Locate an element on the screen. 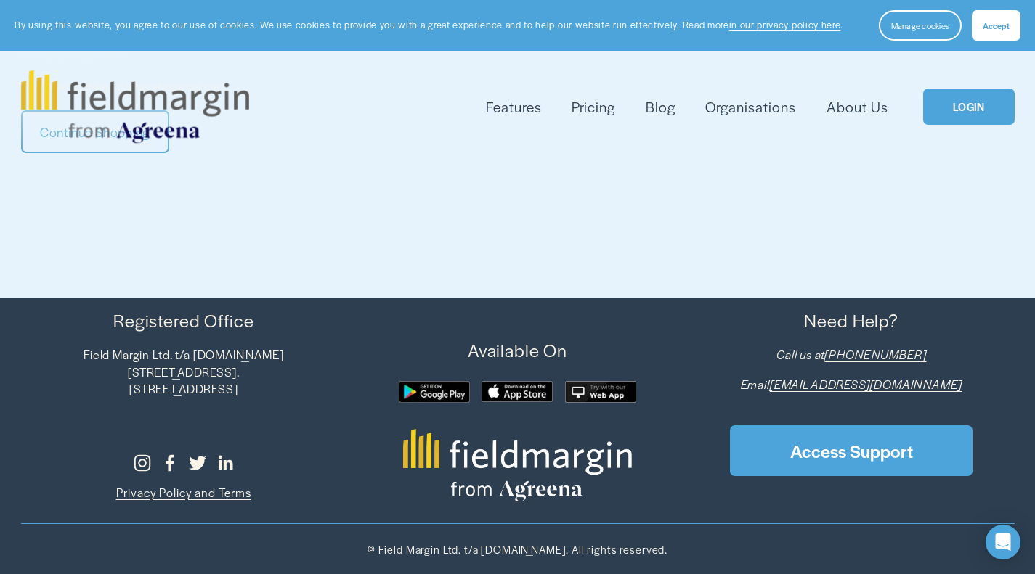  a: in our privacy policy here is located at coordinates (785, 25).